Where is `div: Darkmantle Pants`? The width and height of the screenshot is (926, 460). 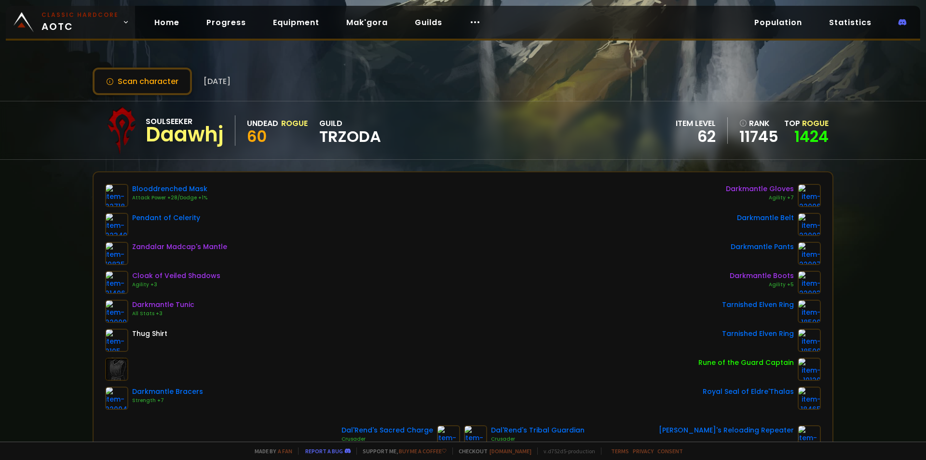 div: Darkmantle Pants is located at coordinates (762, 247).